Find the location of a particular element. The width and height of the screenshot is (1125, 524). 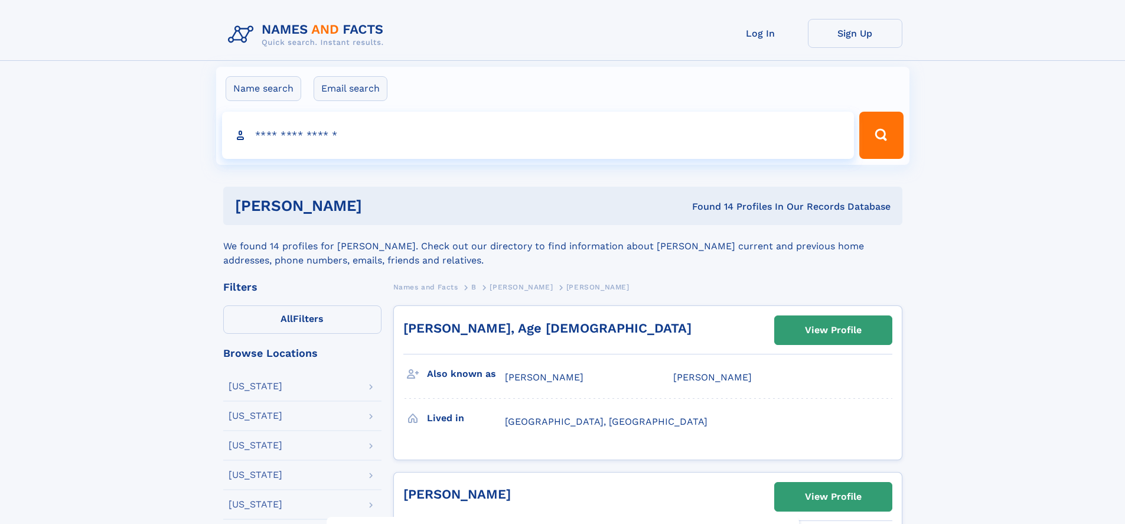

a: Sign Up is located at coordinates (855, 33).